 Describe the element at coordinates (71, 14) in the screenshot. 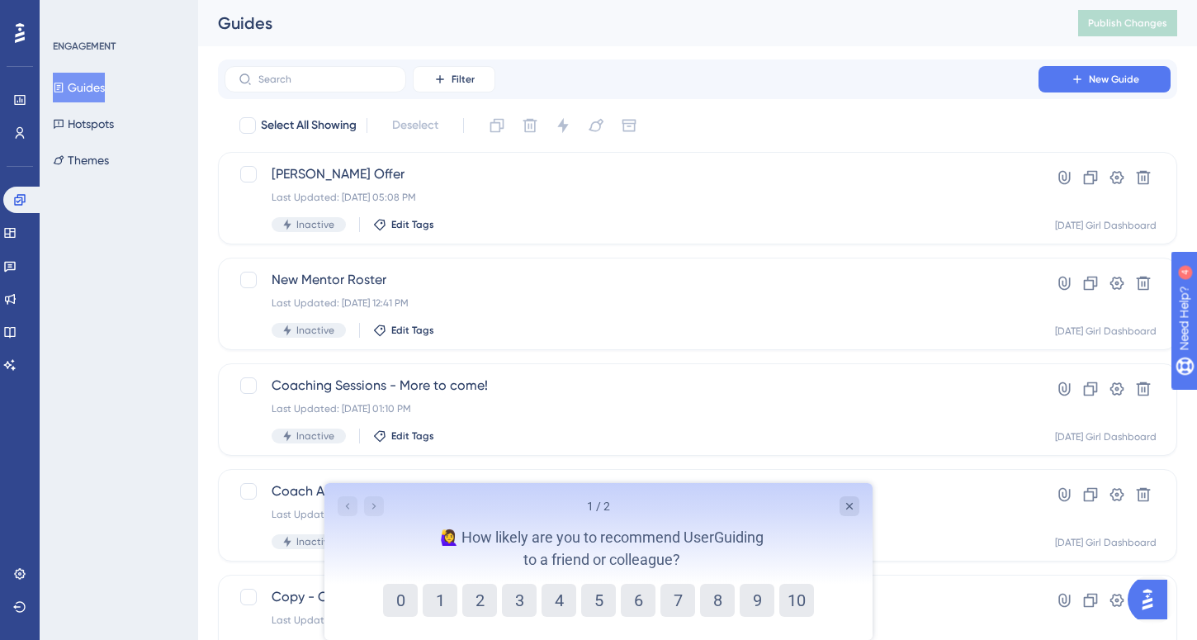

I see `span: Need Help?` at that location.